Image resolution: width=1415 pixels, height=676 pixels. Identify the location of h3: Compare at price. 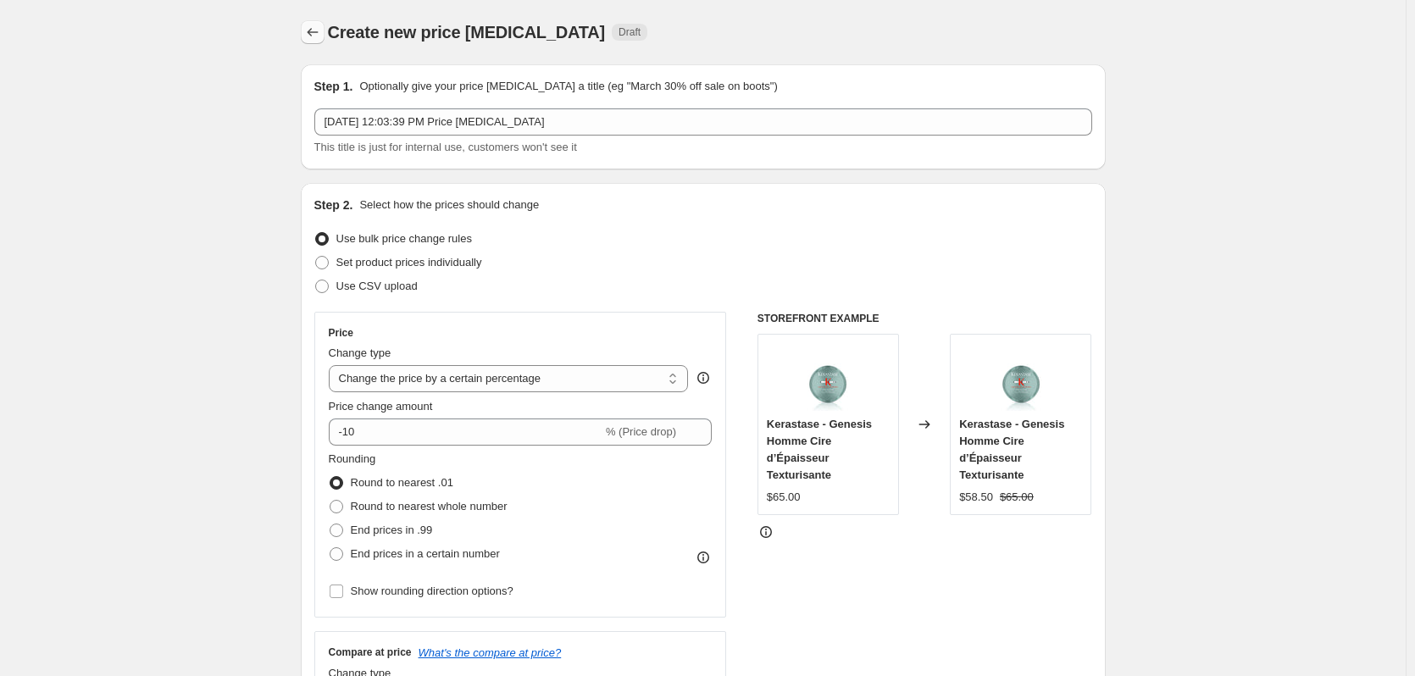
(370, 653).